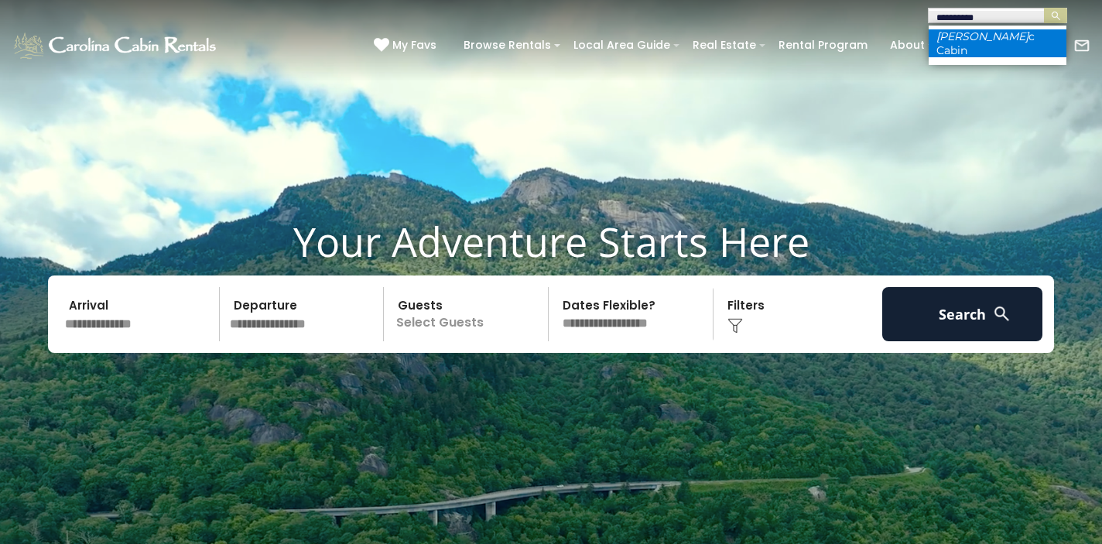 This screenshot has height=544, width=1102. Describe the element at coordinates (907, 45) in the screenshot. I see `a: About` at that location.